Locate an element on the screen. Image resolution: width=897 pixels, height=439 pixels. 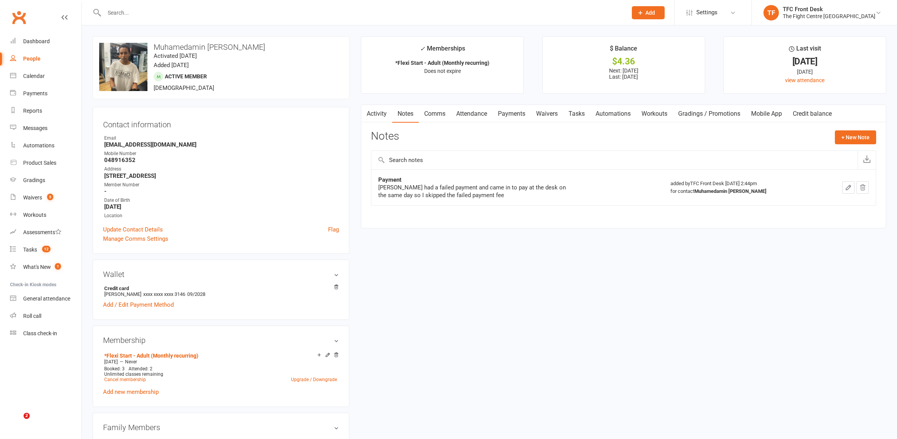
div: Dashboard is located at coordinates (36, 41).